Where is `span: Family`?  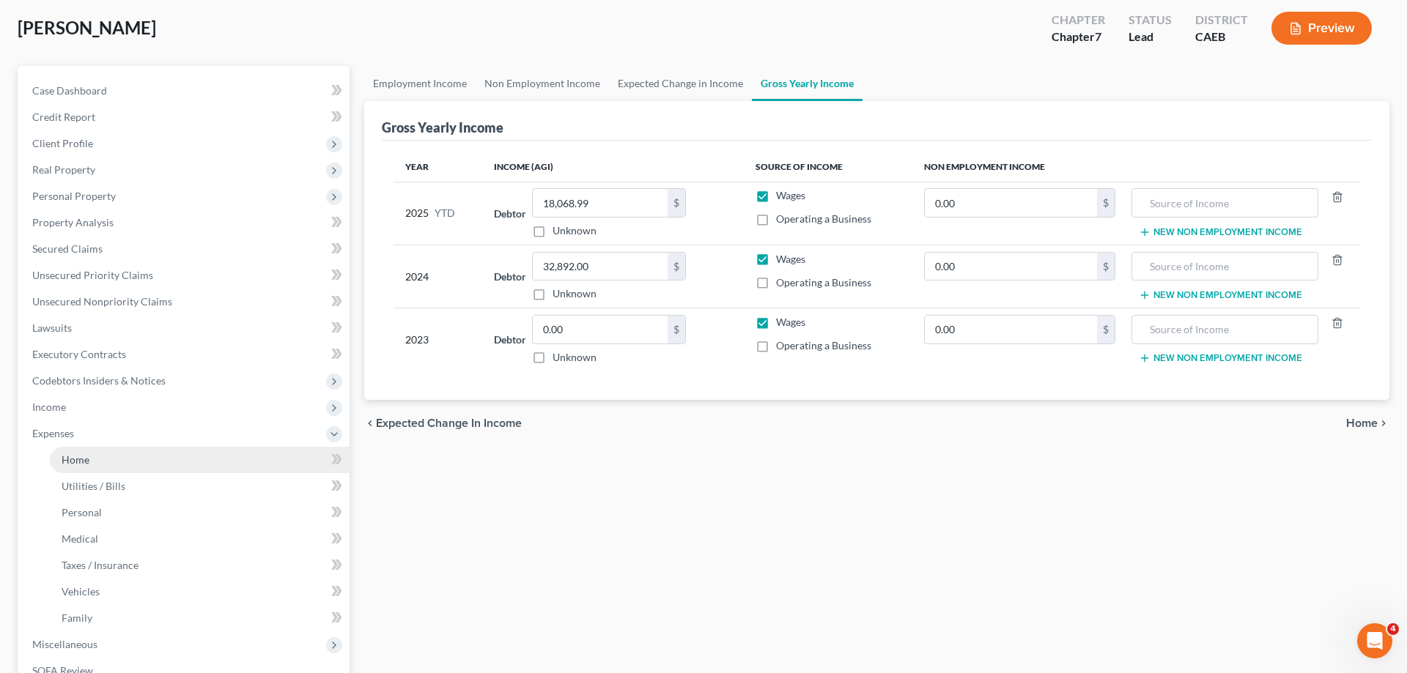
span: Family is located at coordinates (77, 618).